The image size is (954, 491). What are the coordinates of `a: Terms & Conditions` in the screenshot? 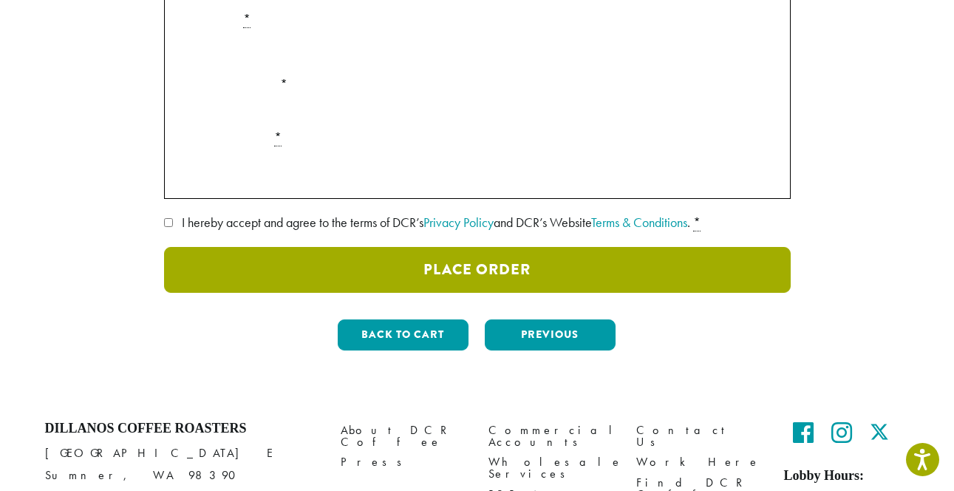 It's located at (639, 222).